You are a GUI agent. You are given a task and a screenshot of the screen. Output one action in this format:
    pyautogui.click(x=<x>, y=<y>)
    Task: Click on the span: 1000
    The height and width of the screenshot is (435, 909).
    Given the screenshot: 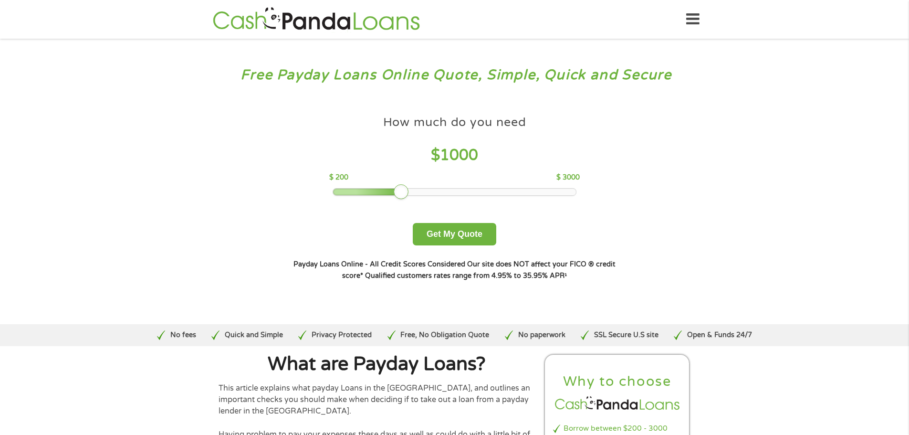 What is the action you would take?
    pyautogui.click(x=459, y=155)
    